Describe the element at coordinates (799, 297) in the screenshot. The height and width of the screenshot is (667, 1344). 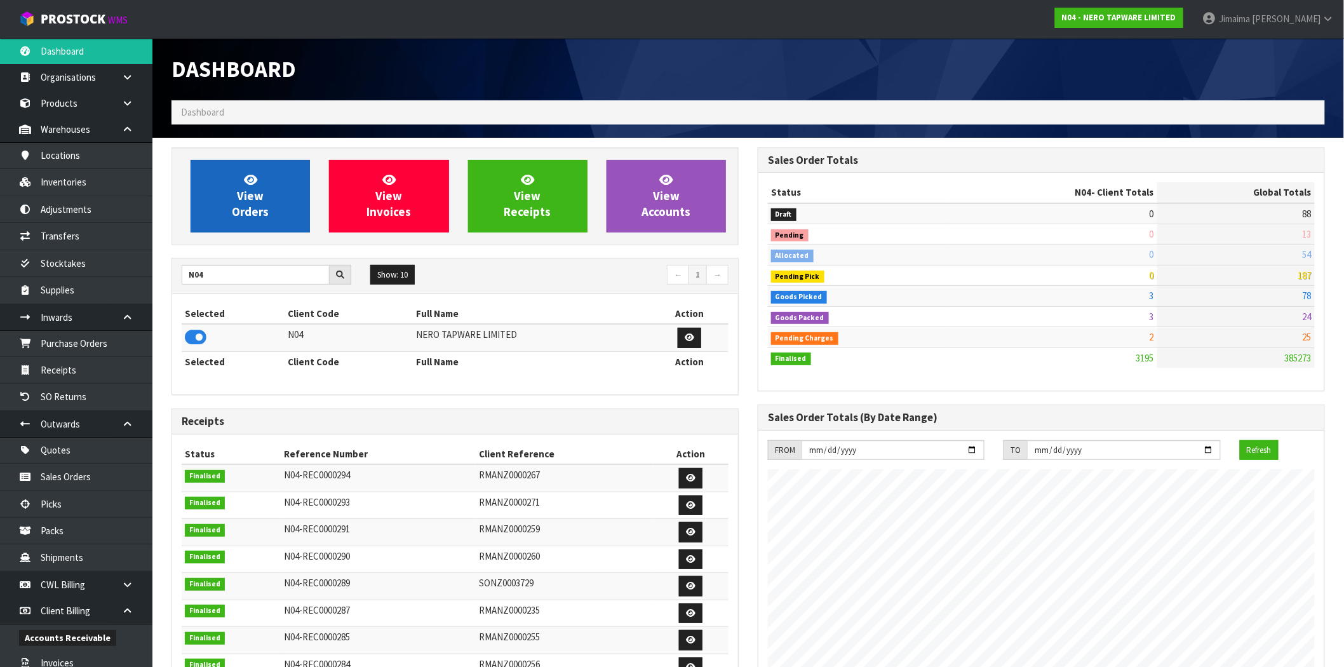
I see `span: Goods Picked` at that location.